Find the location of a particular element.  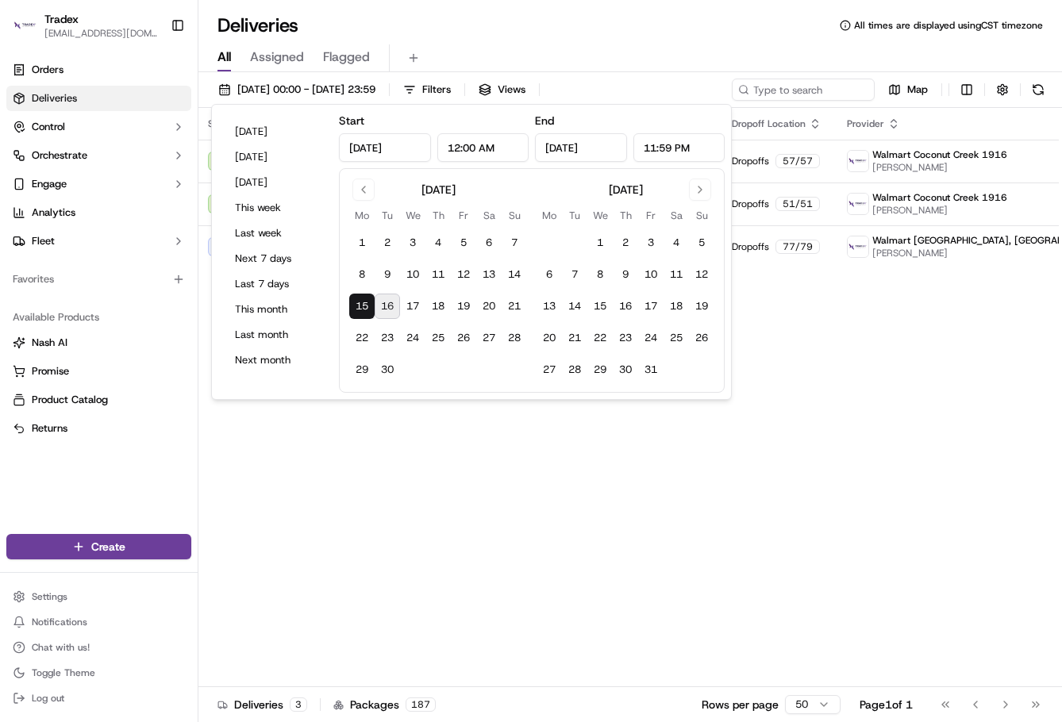

span: Returns is located at coordinates (49, 429).